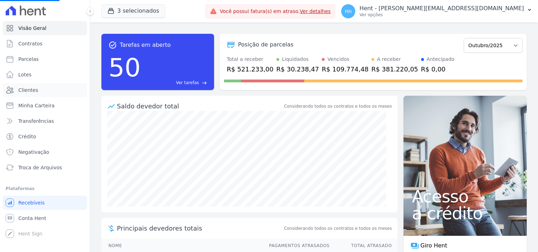 The height and width of the screenshot is (252, 538). I want to click on span: east, so click(204, 83).